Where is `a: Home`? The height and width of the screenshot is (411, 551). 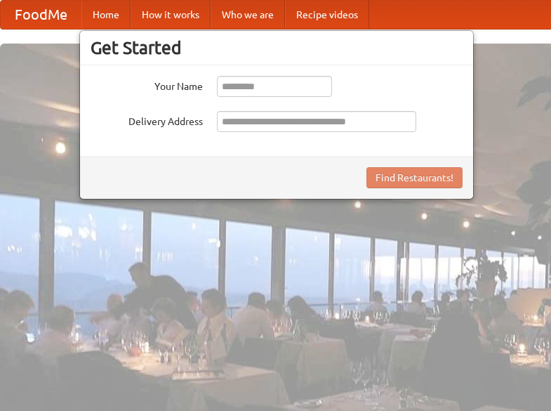 a: Home is located at coordinates (106, 15).